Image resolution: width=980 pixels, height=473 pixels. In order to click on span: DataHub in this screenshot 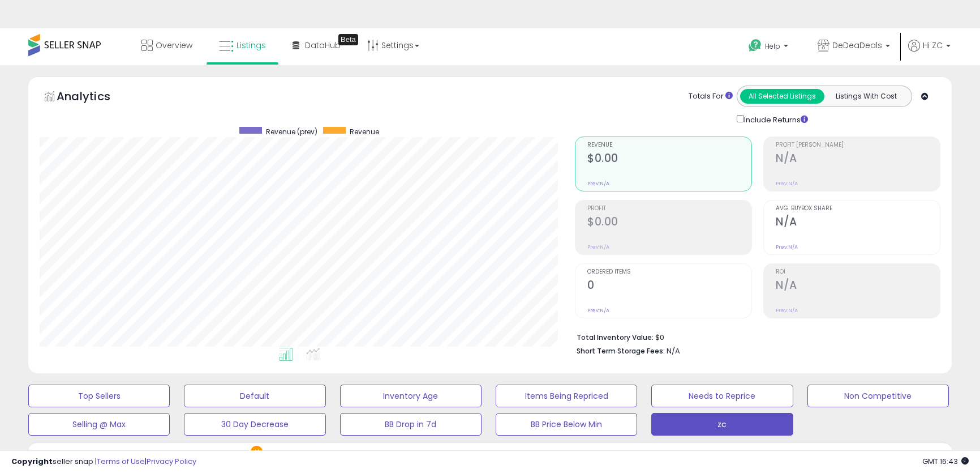, I will do `click(323, 45)`.